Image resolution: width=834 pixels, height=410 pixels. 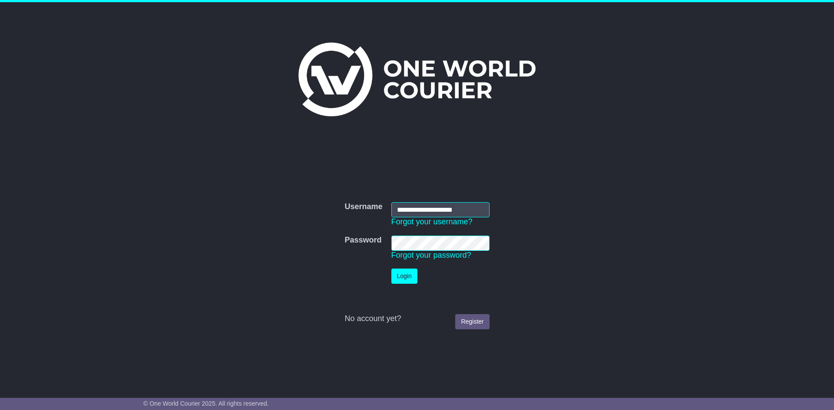 What do you see at coordinates (363, 241) in the screenshot?
I see `label: Password` at bounding box center [363, 241].